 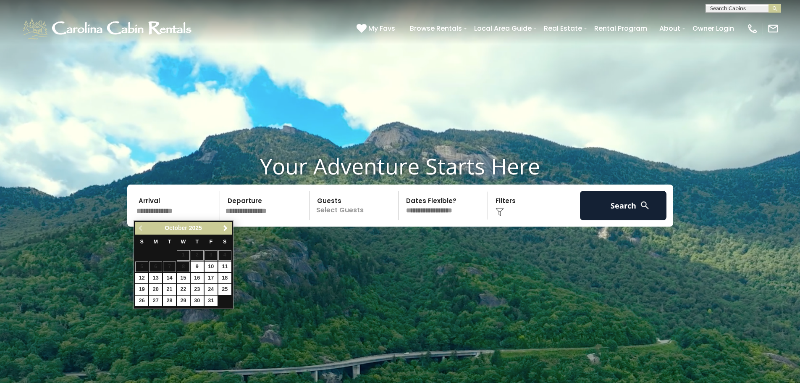 I want to click on a: 20, so click(x=155, y=289).